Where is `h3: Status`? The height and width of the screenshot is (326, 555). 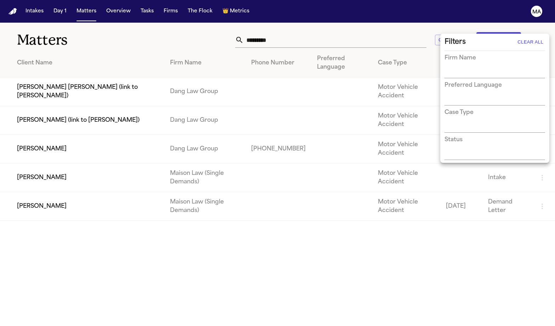 h3: Status is located at coordinates (454, 140).